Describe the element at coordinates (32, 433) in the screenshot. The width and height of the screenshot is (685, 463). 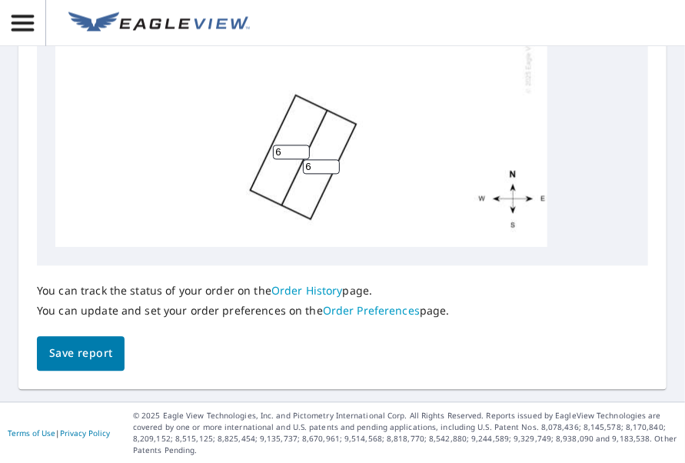
I see `a: Terms of Use` at that location.